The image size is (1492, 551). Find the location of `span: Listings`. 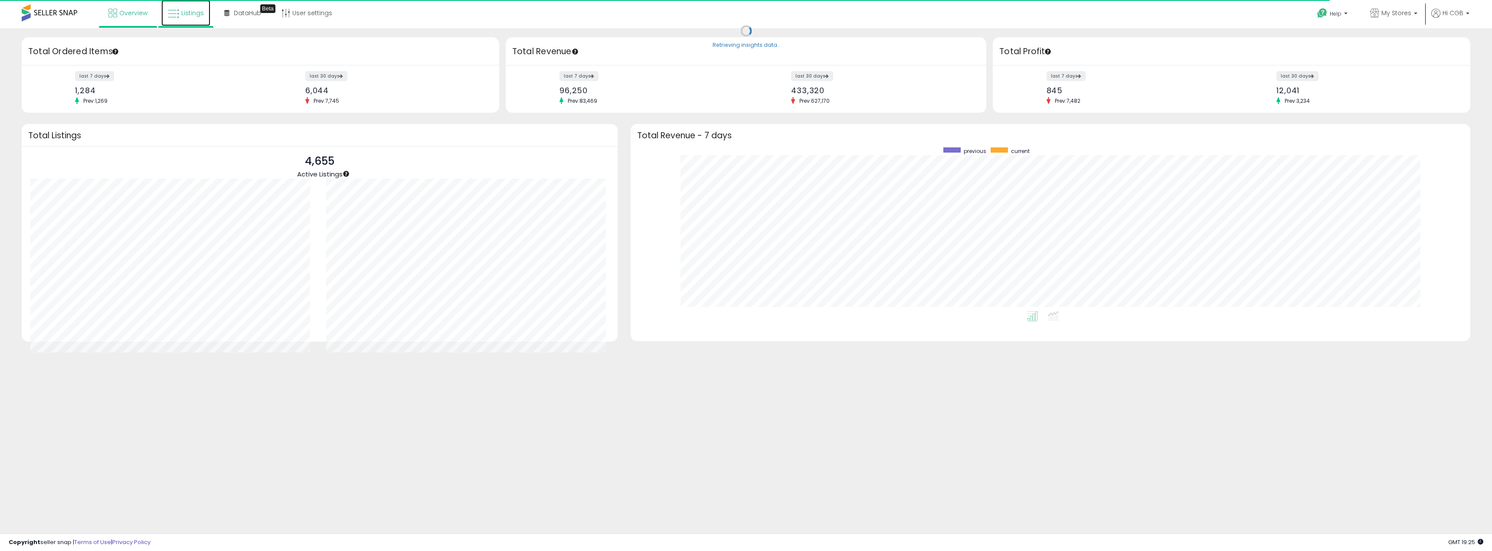

span: Listings is located at coordinates (193, 13).